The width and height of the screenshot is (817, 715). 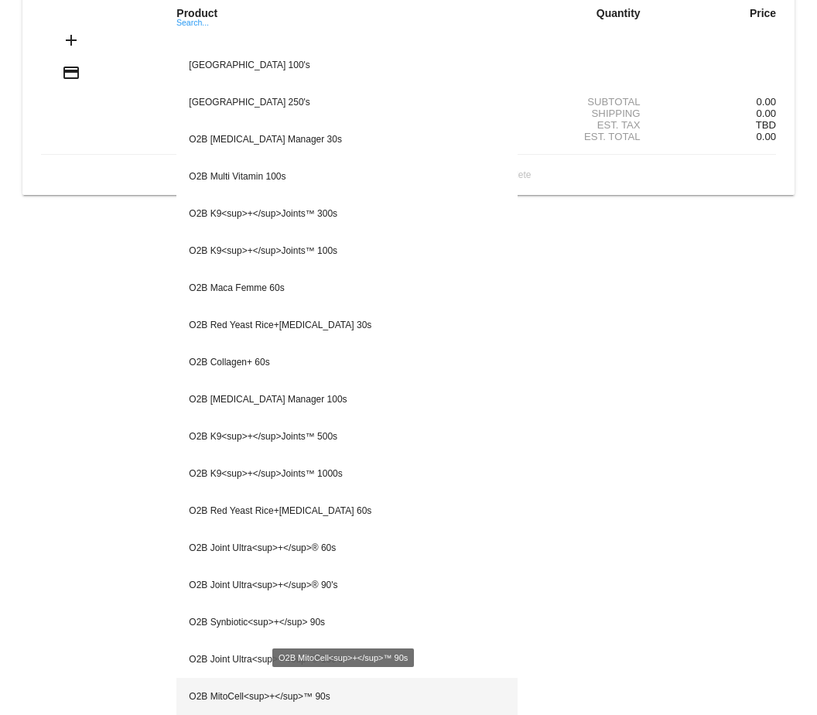 What do you see at coordinates (71, 40) in the screenshot?
I see `mat-icon: add` at bounding box center [71, 40].